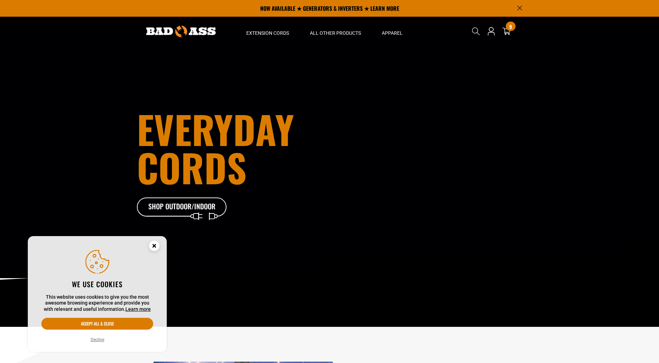 The height and width of the screenshot is (363, 659). What do you see at coordinates (335, 33) in the screenshot?
I see `span: All Other Products` at bounding box center [335, 33].